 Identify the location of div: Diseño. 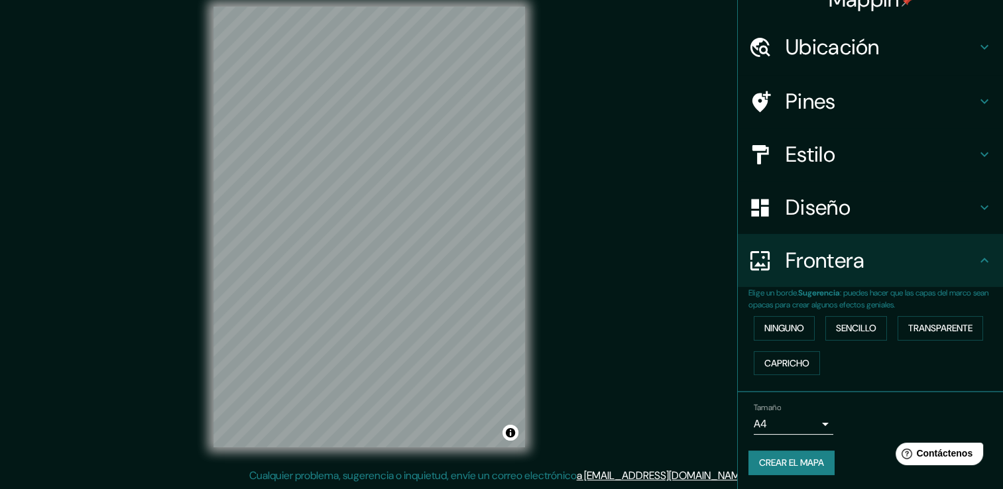
(870, 207).